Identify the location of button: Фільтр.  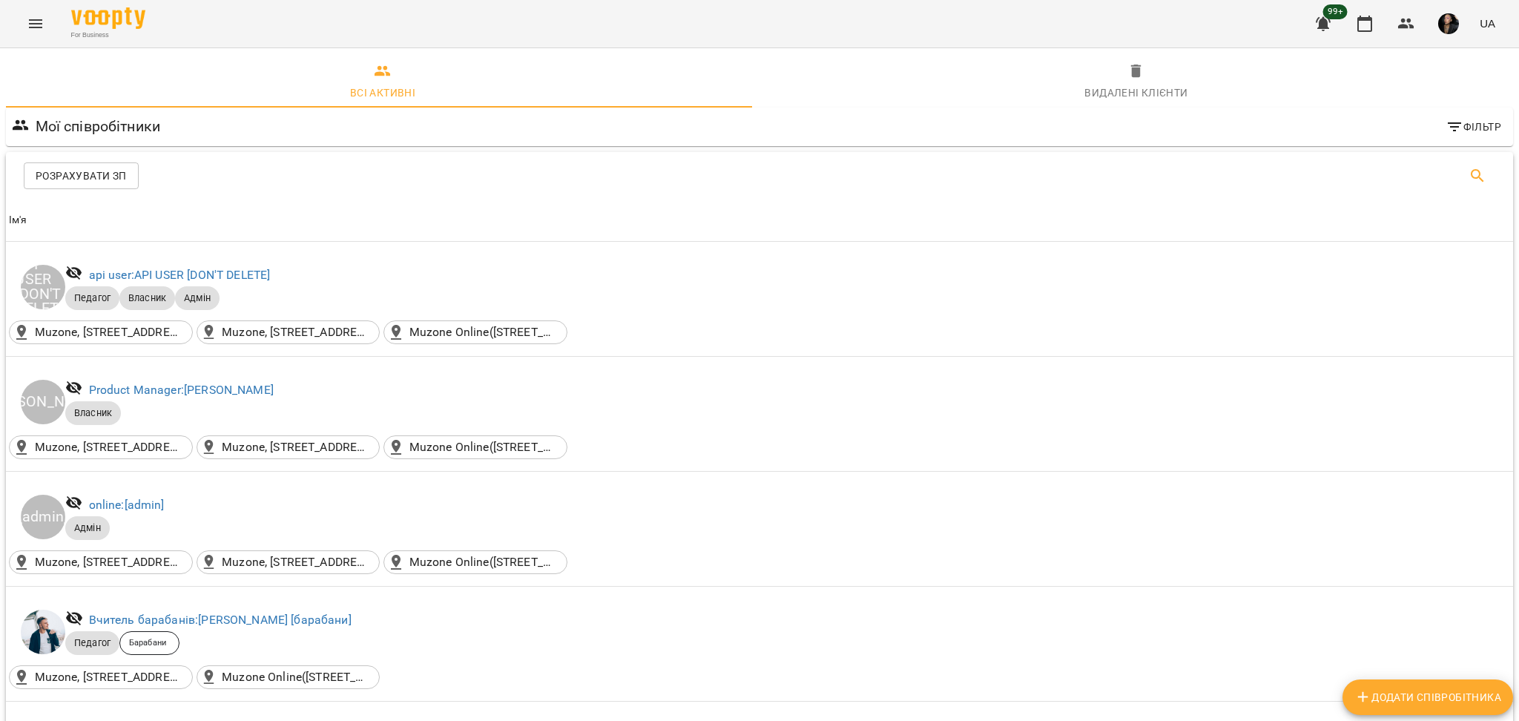
(1473, 127).